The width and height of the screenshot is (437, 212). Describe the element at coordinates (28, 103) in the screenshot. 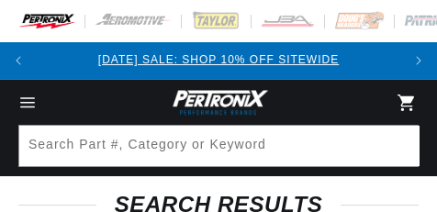

I see `summary: Menu` at that location.